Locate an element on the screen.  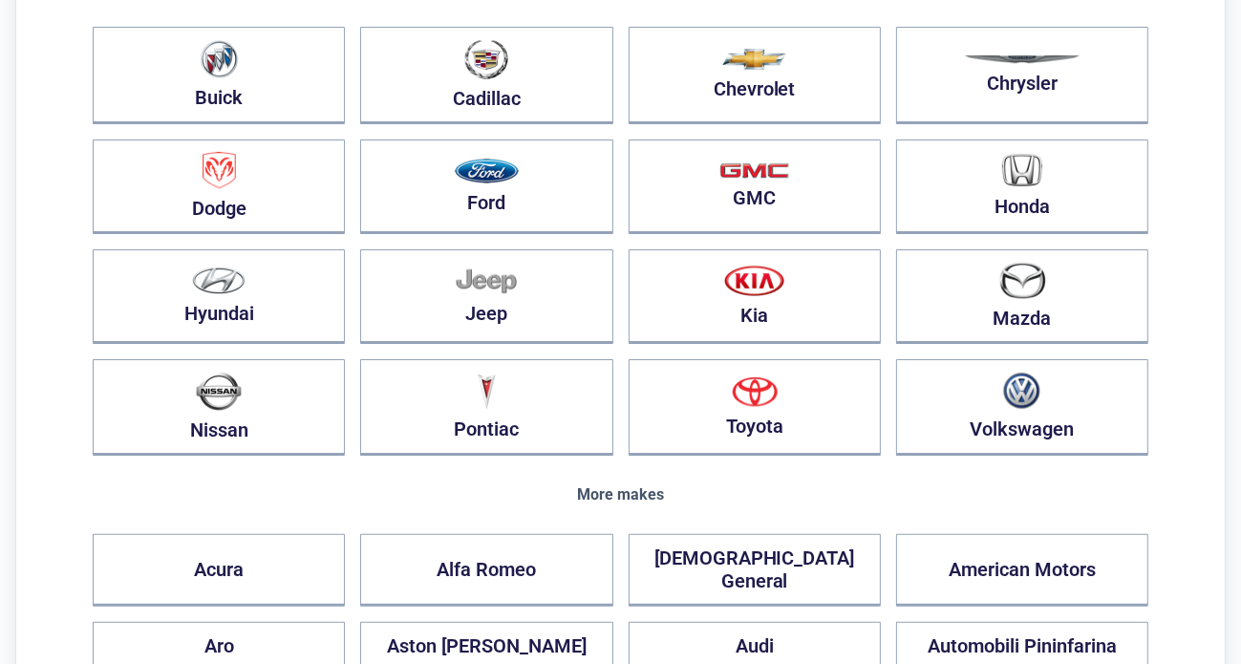
button: American Motors is located at coordinates (1023, 570).